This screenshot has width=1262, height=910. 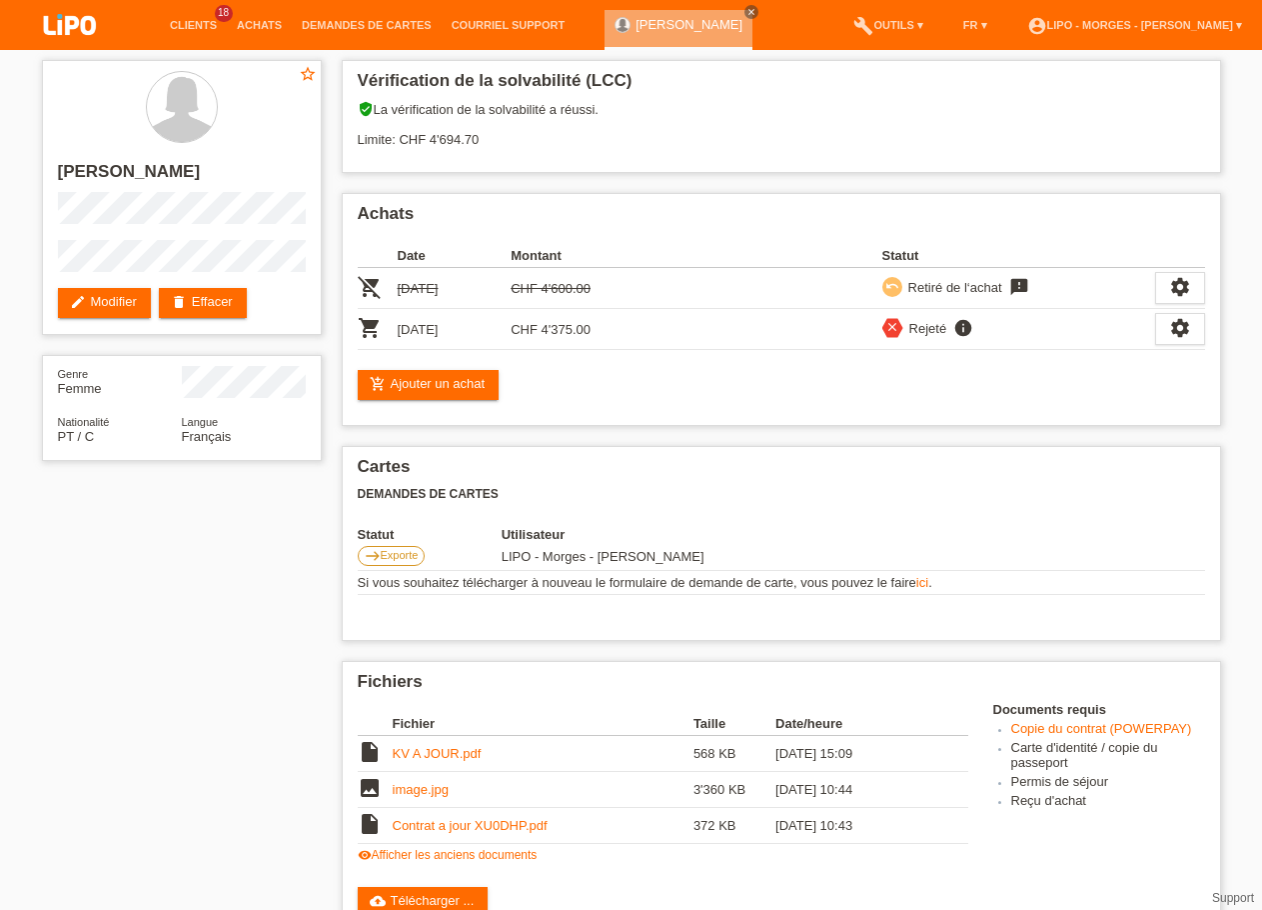 What do you see at coordinates (84, 422) in the screenshot?
I see `span: Nationalité` at bounding box center [84, 422].